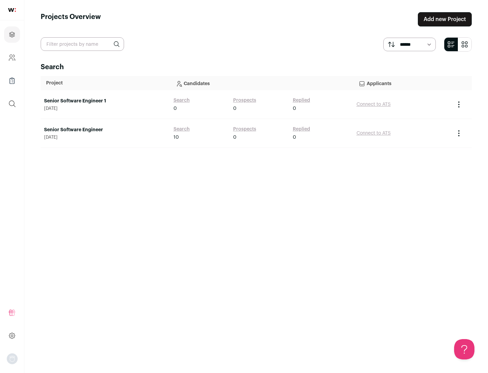 The height and width of the screenshot is (373, 488). I want to click on p: Project, so click(105, 83).